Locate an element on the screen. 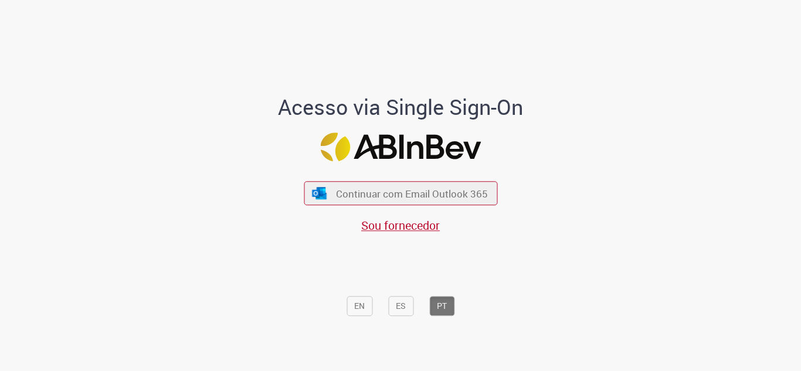 The height and width of the screenshot is (371, 801). img: Logo ABInBev is located at coordinates (401, 147).